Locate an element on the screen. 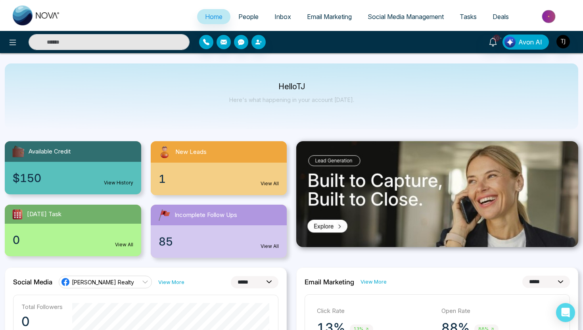 The width and height of the screenshot is (583, 330). a: New Leads1View All is located at coordinates (219, 168).